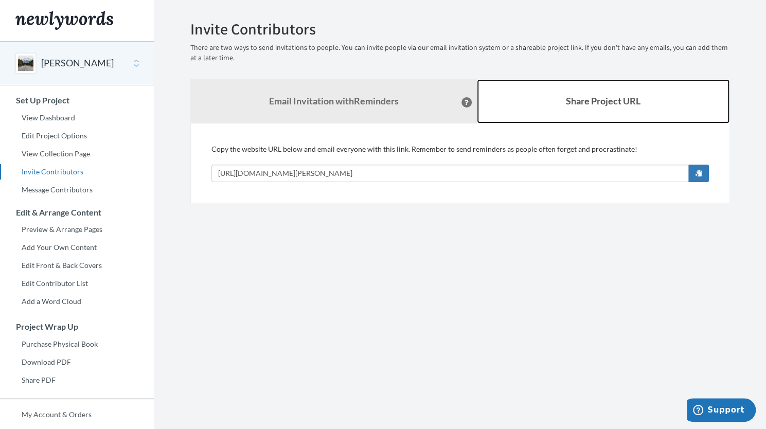  Describe the element at coordinates (77, 327) in the screenshot. I see `h3: Project Wrap Up` at that location.